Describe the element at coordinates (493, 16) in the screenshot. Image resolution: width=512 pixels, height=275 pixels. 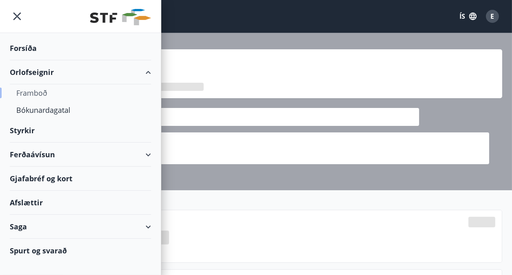
I see `button: E` at that location.